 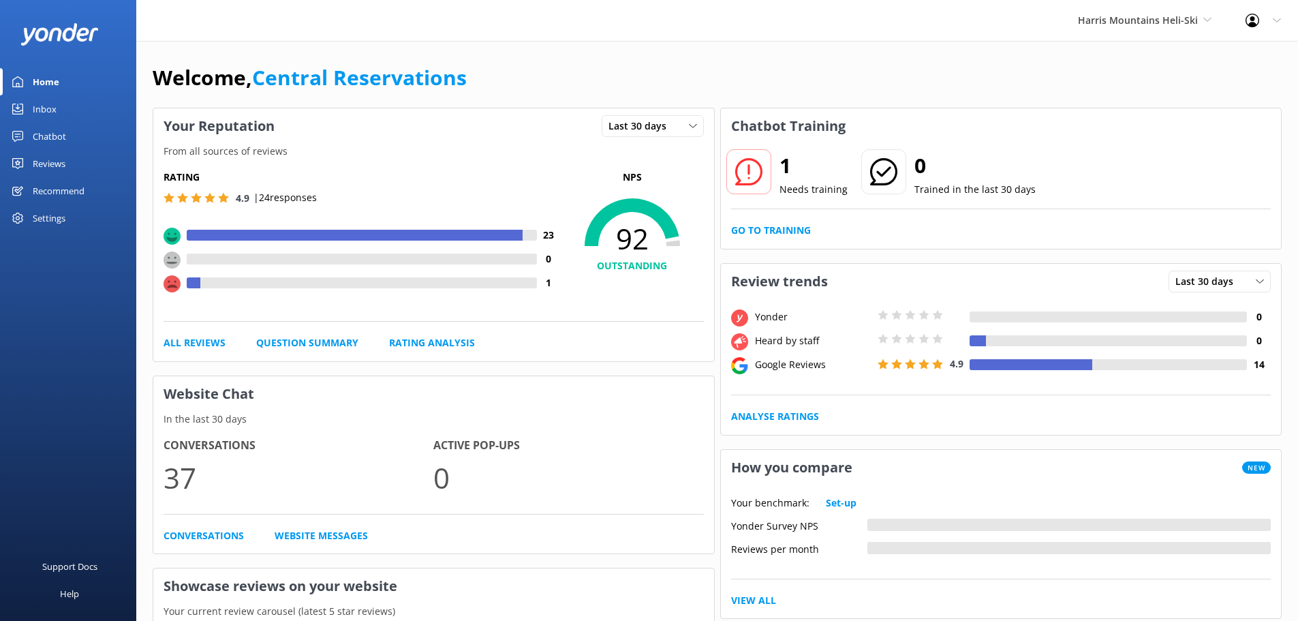 I want to click on h4: 14, so click(x=1259, y=365).